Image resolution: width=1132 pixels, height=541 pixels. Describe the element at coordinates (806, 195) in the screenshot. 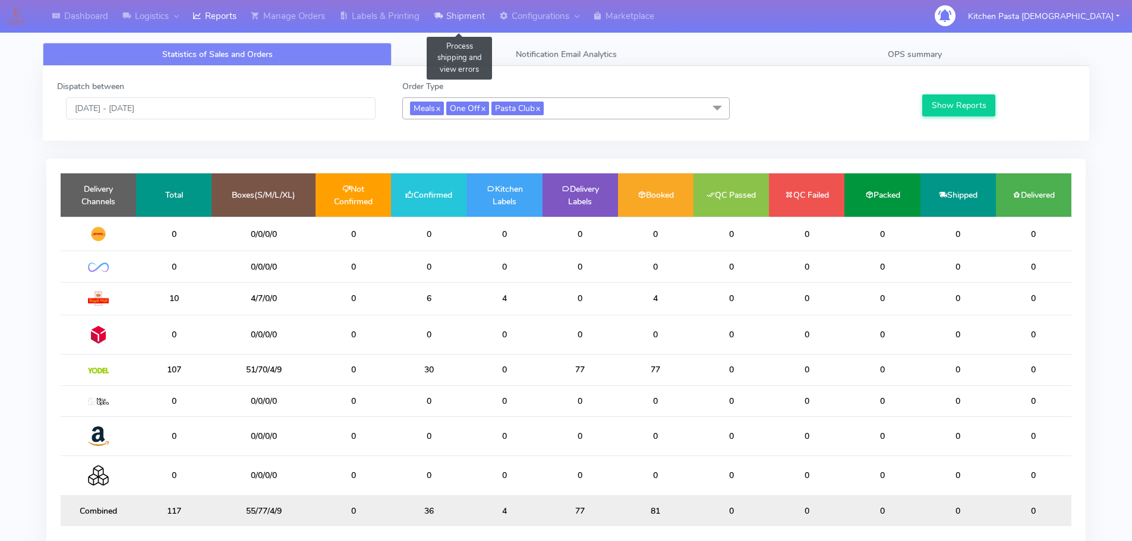

I see `td: QC Failed` at that location.